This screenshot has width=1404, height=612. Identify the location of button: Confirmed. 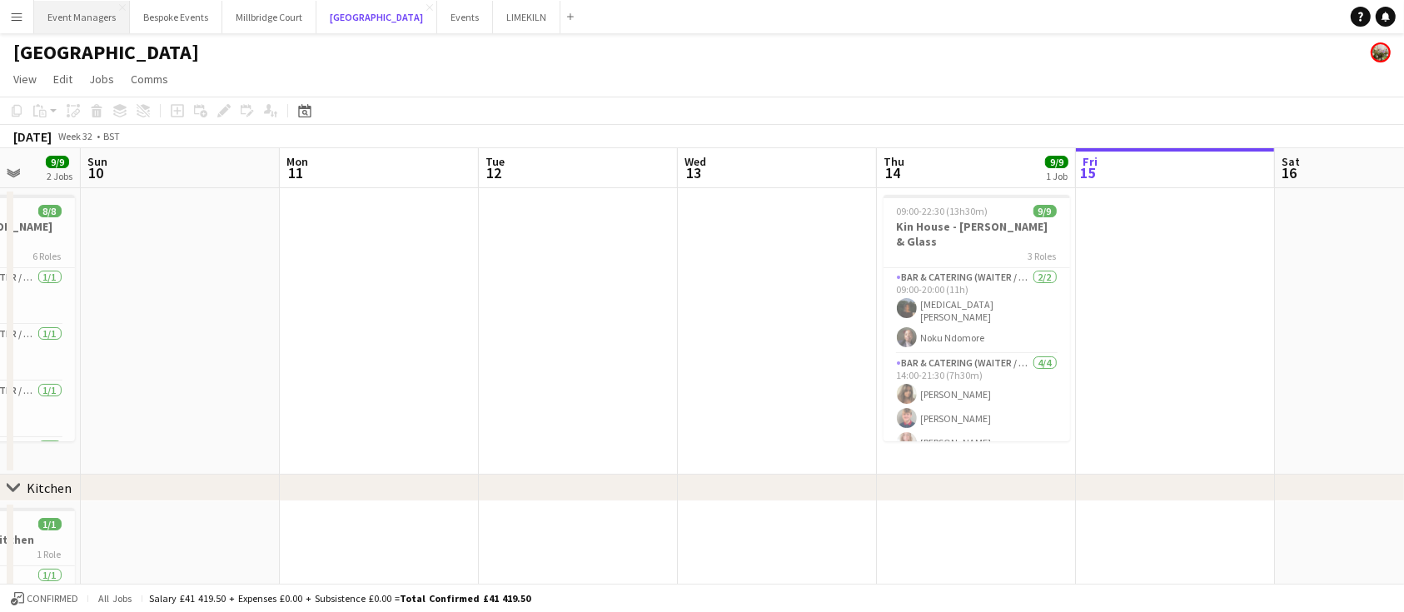
(44, 599).